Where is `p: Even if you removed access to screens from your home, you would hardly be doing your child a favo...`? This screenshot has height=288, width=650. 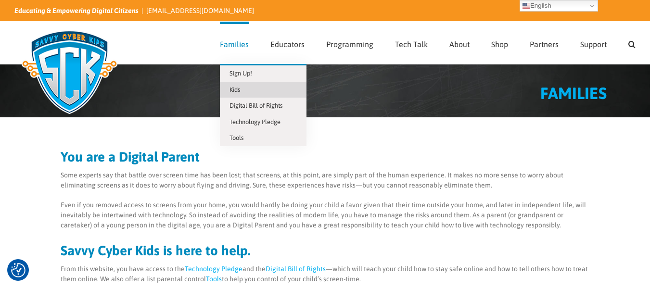
p: Even if you removed access to screens from your home, you would hardly be doing your child a favo... is located at coordinates (325, 215).